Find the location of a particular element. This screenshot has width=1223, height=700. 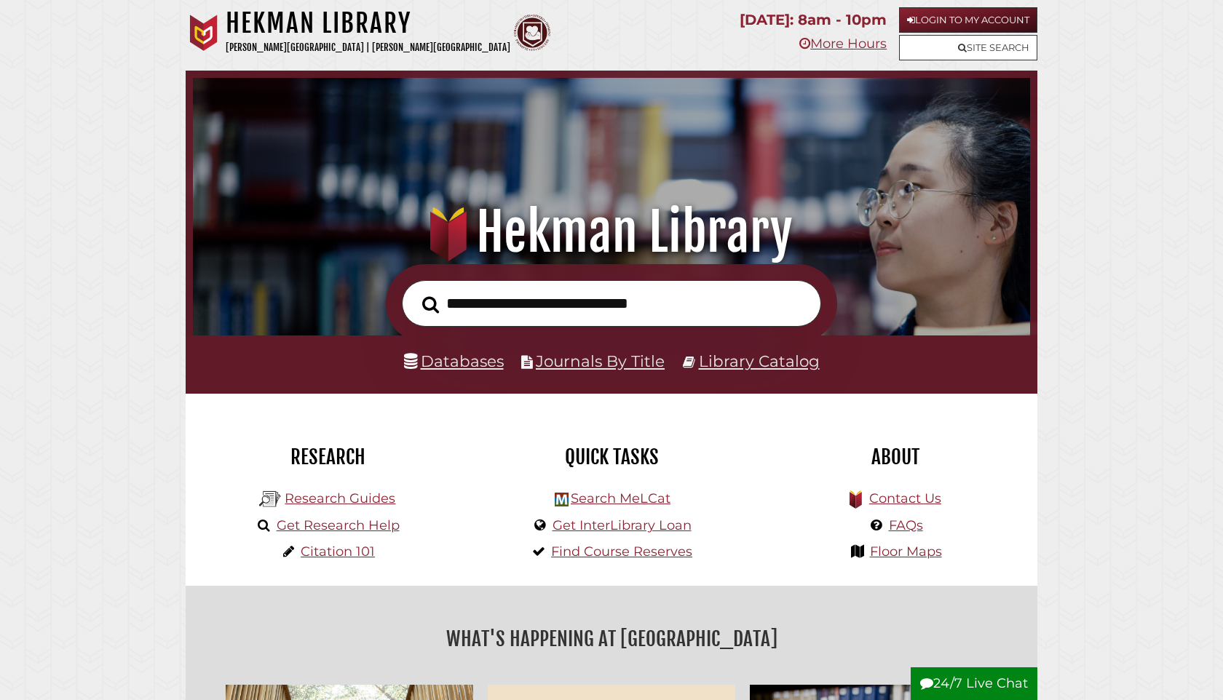

a: Find Course Reserves is located at coordinates (621, 552).